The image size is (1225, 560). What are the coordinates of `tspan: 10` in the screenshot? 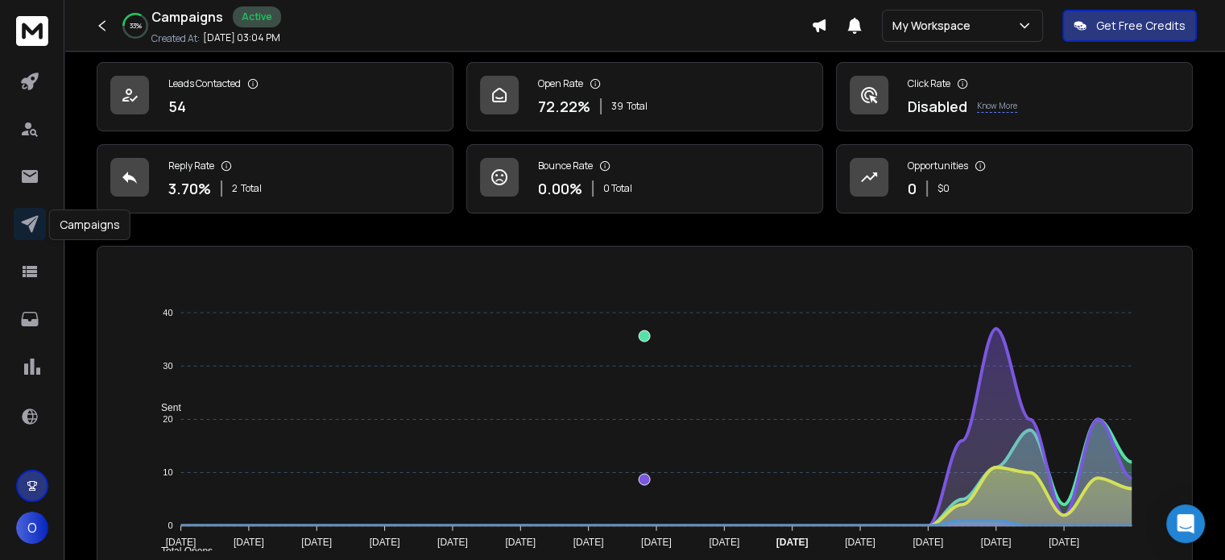 It's located at (168, 472).